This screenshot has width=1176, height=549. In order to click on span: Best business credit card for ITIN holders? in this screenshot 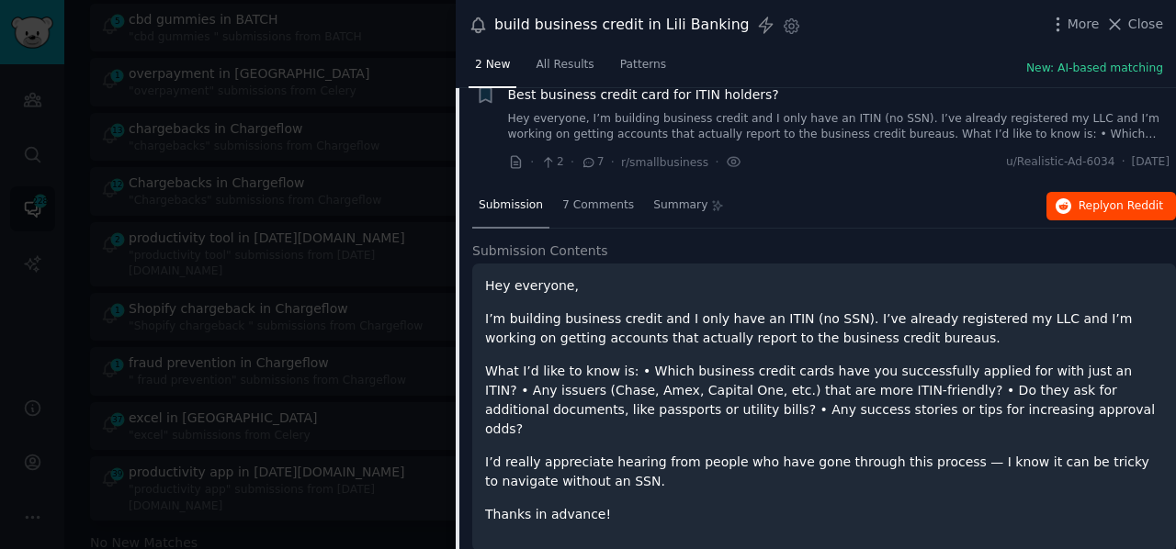, I will do `click(643, 95)`.